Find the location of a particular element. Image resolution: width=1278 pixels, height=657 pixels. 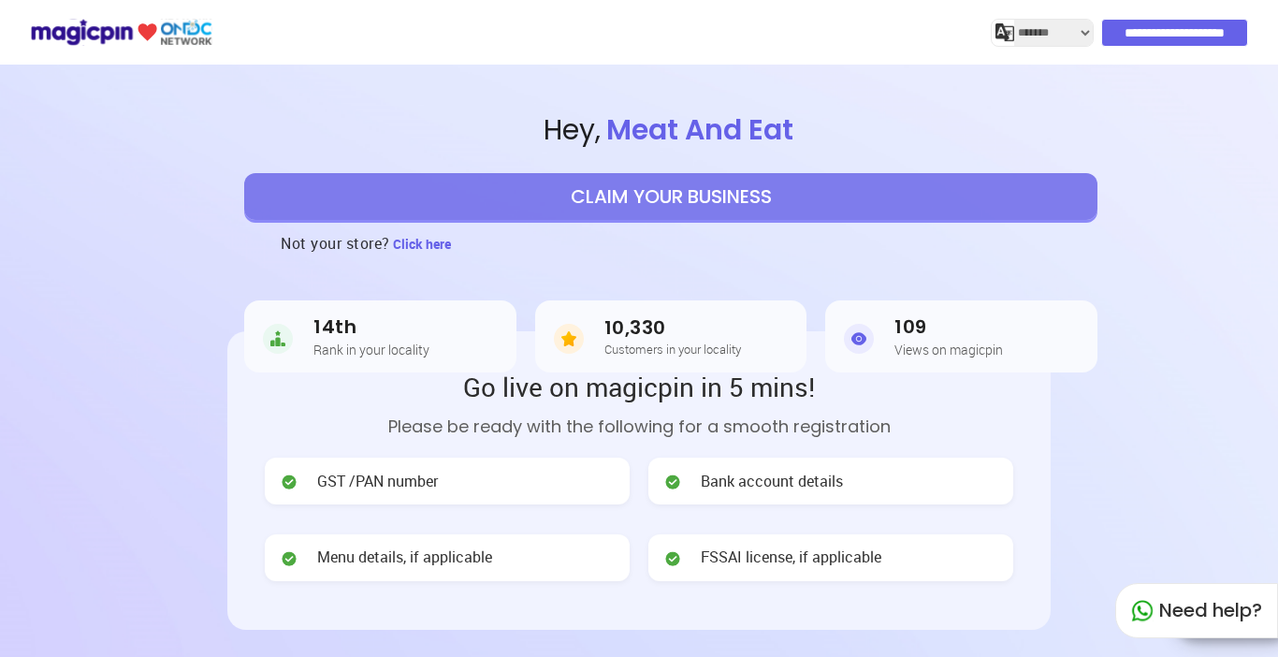

span: Bank account details is located at coordinates (772, 481).